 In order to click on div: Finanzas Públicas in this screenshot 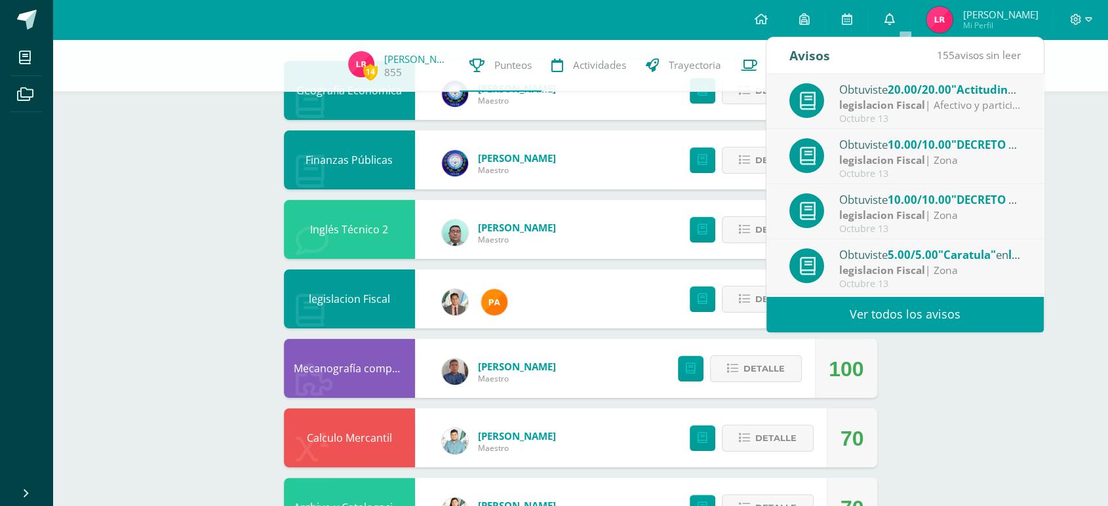, I will do `click(349, 160)`.